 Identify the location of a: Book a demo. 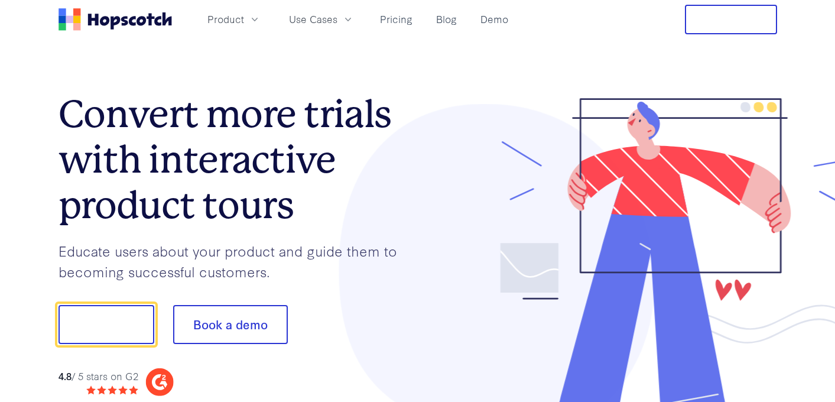
(230, 324).